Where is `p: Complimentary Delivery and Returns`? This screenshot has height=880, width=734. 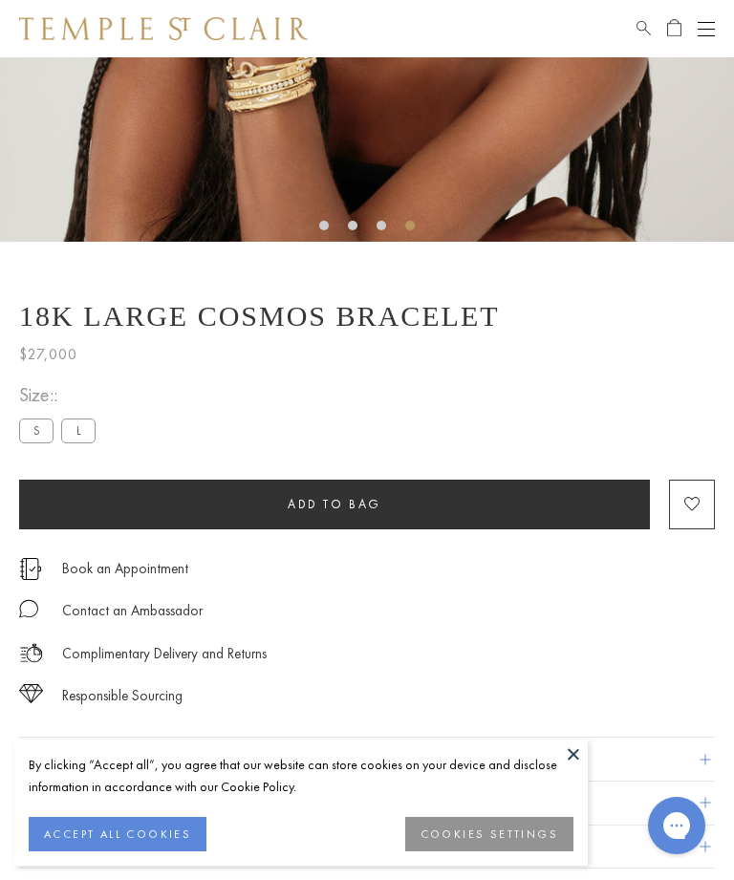
p: Complimentary Delivery and Returns is located at coordinates (164, 653).